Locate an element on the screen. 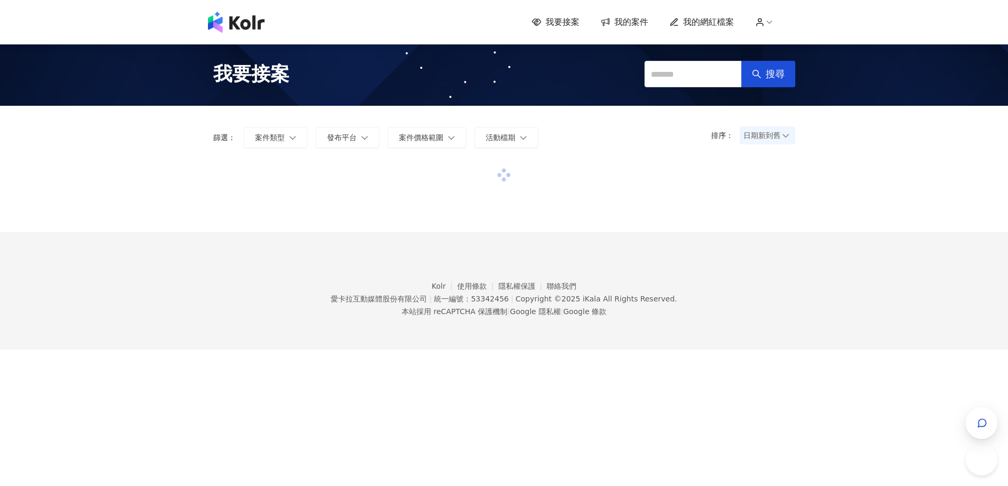 The height and width of the screenshot is (486, 1008). p: 篩選： is located at coordinates (224, 138).